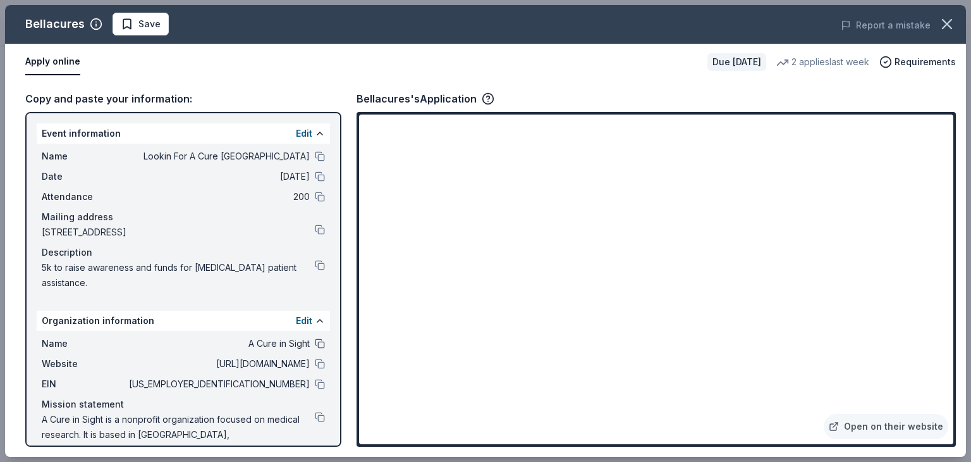 The width and height of the screenshot is (971, 462). What do you see at coordinates (52, 62) in the screenshot?
I see `button: Apply online` at bounding box center [52, 62].